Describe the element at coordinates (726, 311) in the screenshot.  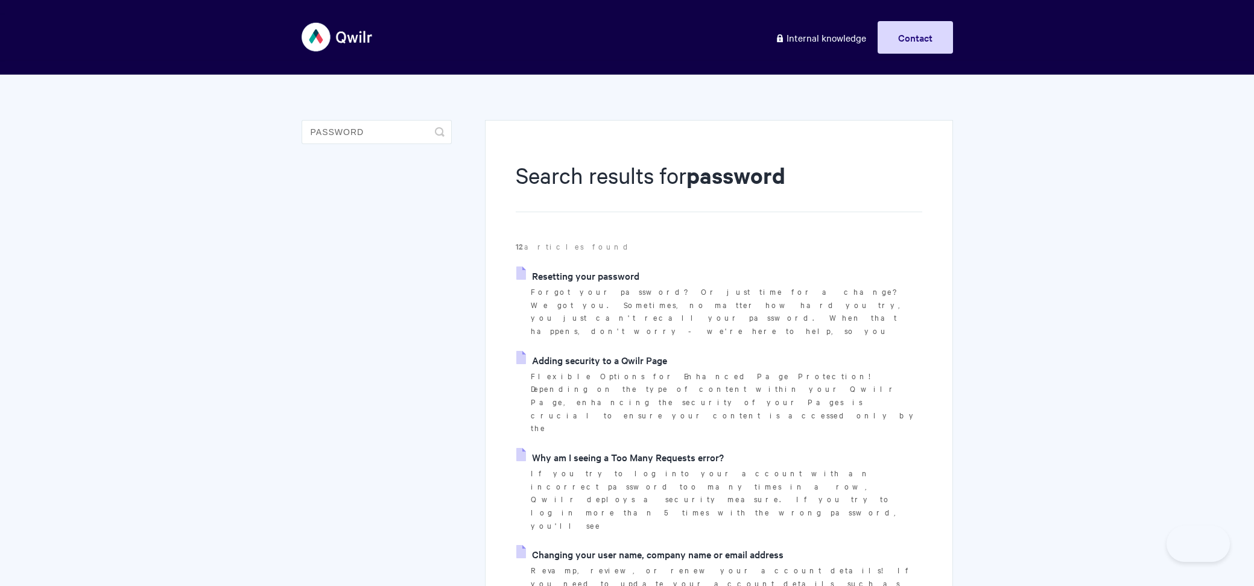
I see `p: Forgot your password? Or just time for a change? We got you. Sometimes, no matter how hard you tr...` at that location.